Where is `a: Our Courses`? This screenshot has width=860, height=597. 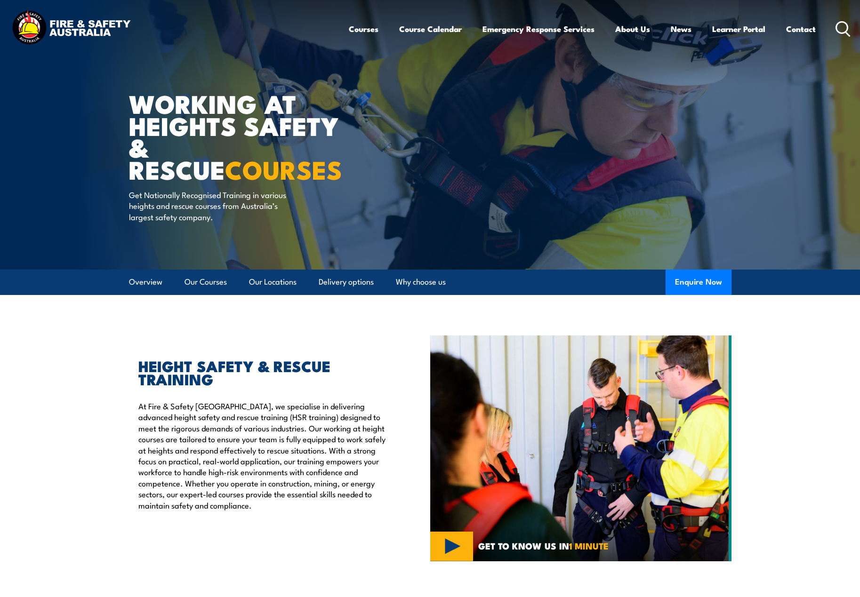 a: Our Courses is located at coordinates (206, 282).